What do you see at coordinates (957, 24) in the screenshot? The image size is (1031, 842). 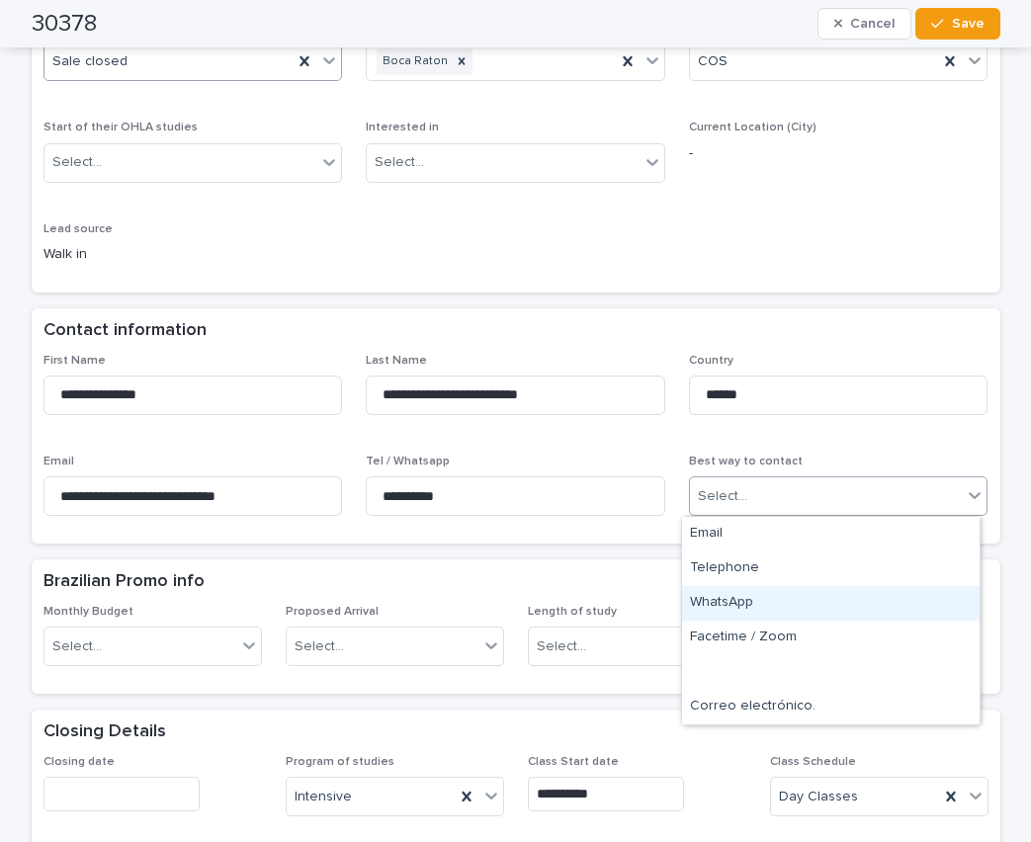 I see `button: Save` at bounding box center [957, 24].